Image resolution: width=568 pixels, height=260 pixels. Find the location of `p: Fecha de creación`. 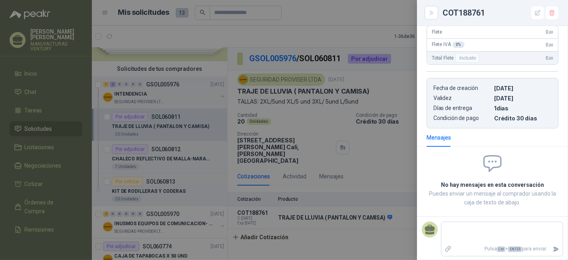

p: Fecha de creación is located at coordinates (462, 88).